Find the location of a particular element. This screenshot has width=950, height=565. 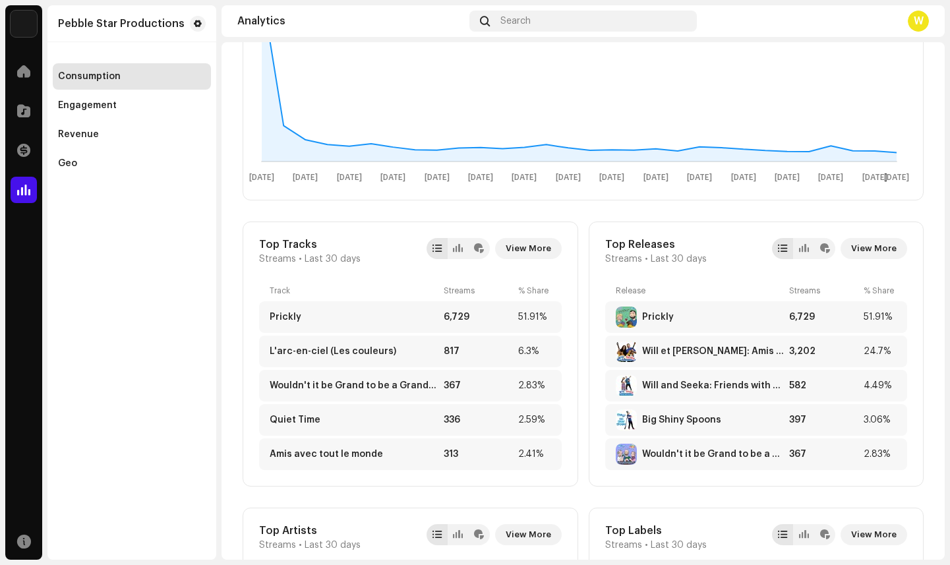

re-m-nav-item: Revenue is located at coordinates (132, 135).